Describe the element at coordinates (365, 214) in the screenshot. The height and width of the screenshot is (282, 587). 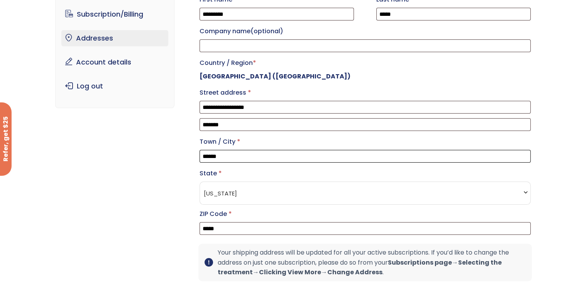
I see `label: ZIP Code` at that location.